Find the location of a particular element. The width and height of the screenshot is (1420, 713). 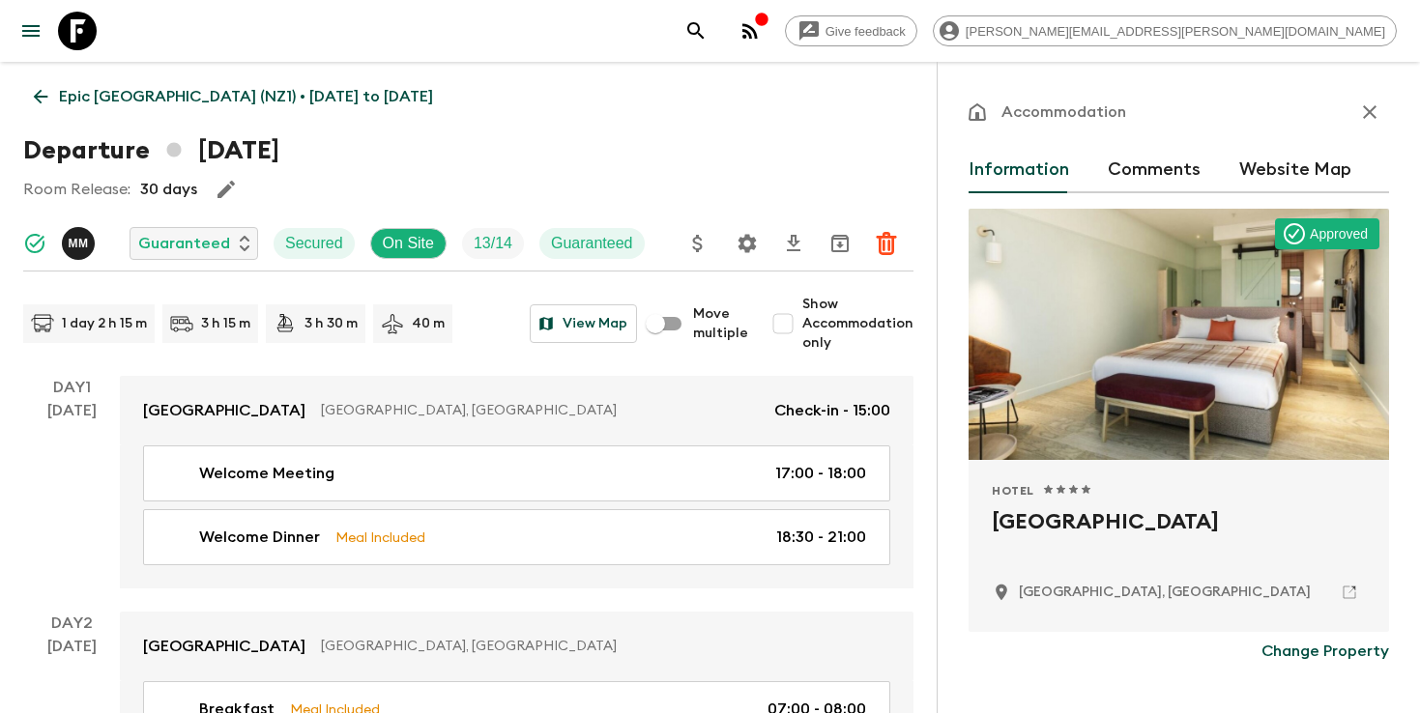

button: Archive (Completed, Cancelled or Unsynced Departures only) is located at coordinates (840, 244).